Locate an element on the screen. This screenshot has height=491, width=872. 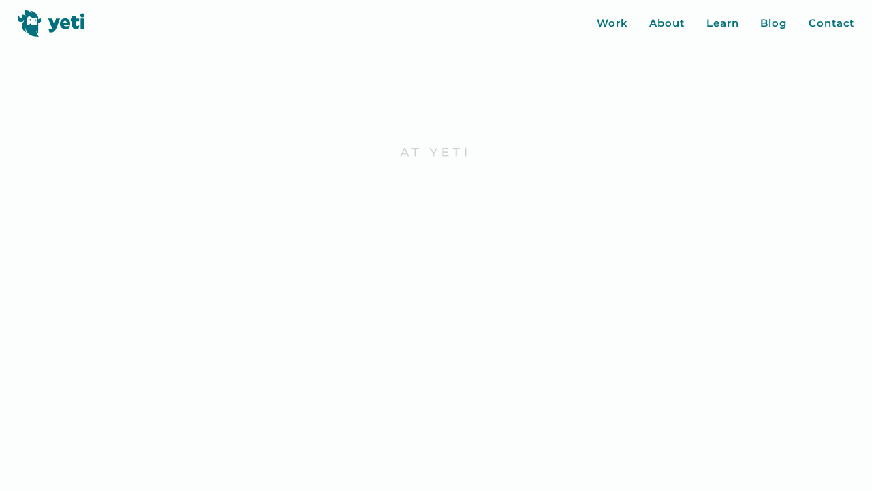
a: Contact is located at coordinates (831, 23).